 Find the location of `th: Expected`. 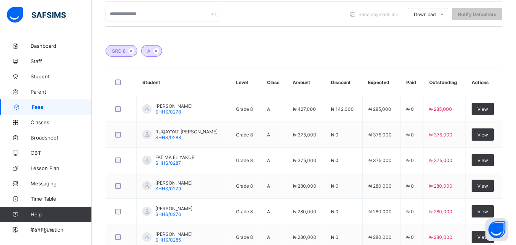

th: Expected is located at coordinates (381, 82).